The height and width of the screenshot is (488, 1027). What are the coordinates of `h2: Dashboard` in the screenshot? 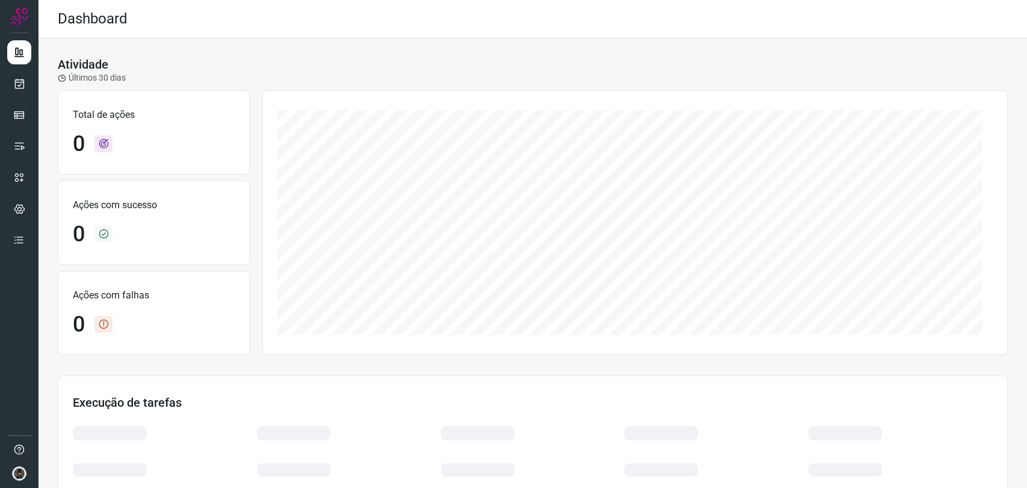 It's located at (93, 19).